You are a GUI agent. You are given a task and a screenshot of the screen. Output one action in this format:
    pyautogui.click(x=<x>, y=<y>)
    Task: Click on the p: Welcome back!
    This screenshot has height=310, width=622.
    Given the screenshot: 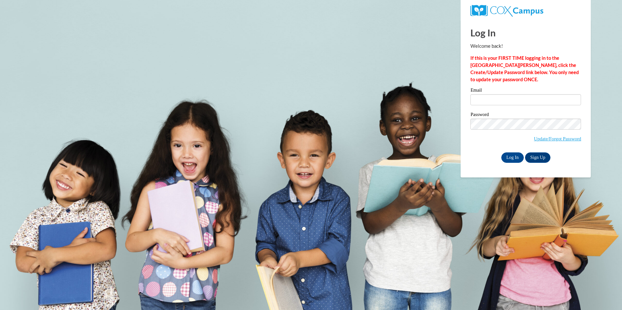 What is the action you would take?
    pyautogui.click(x=526, y=46)
    